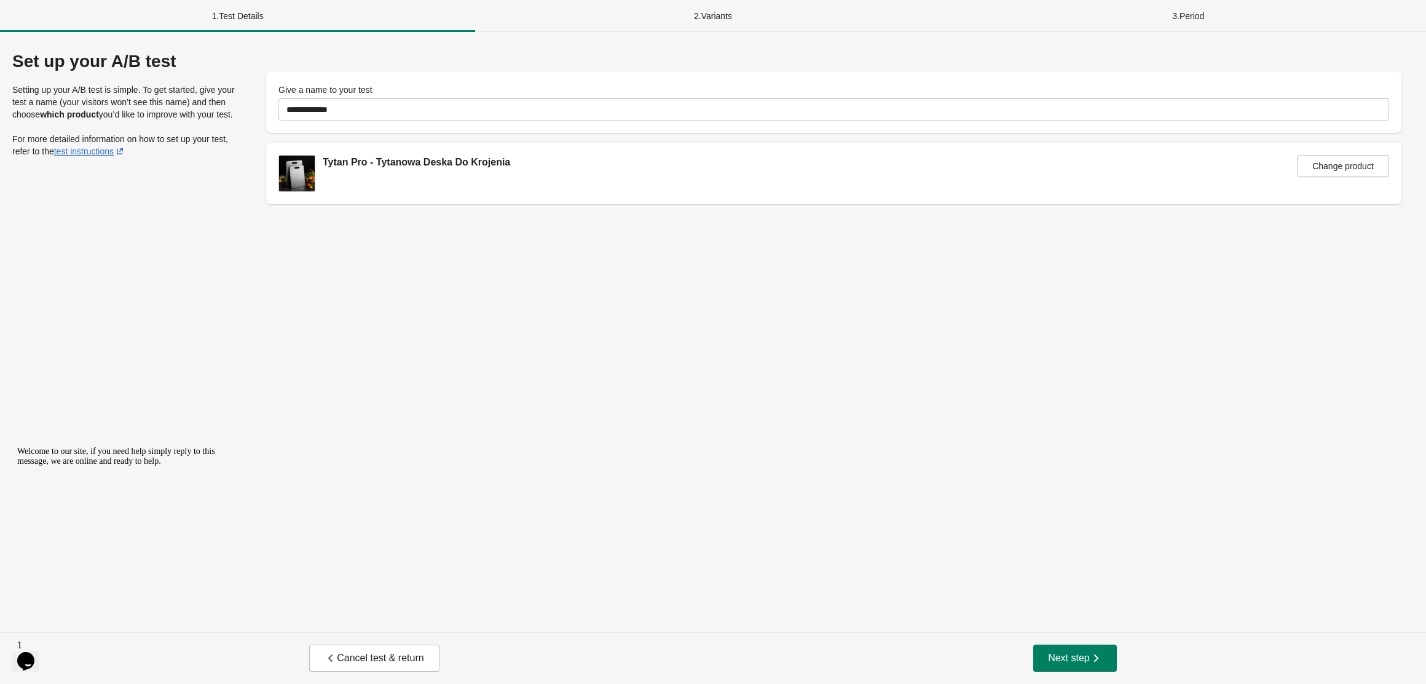 This screenshot has width=1426, height=684. I want to click on strong: which product, so click(69, 114).